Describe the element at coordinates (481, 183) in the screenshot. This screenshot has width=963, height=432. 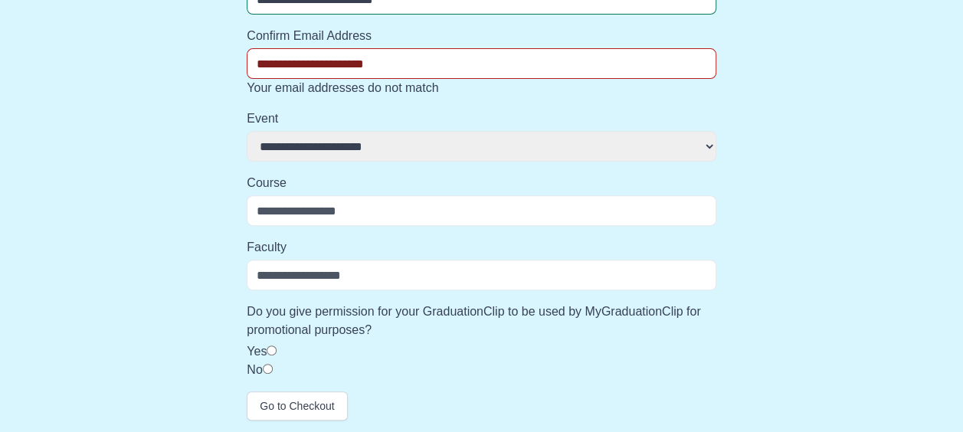
I see `label: Course` at that location.